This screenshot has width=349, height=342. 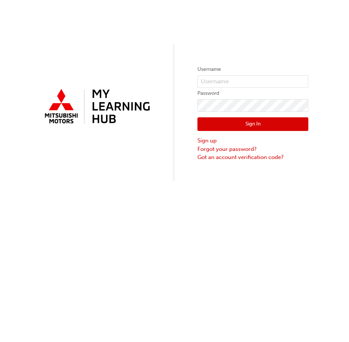 I want to click on img: mmal, so click(x=96, y=107).